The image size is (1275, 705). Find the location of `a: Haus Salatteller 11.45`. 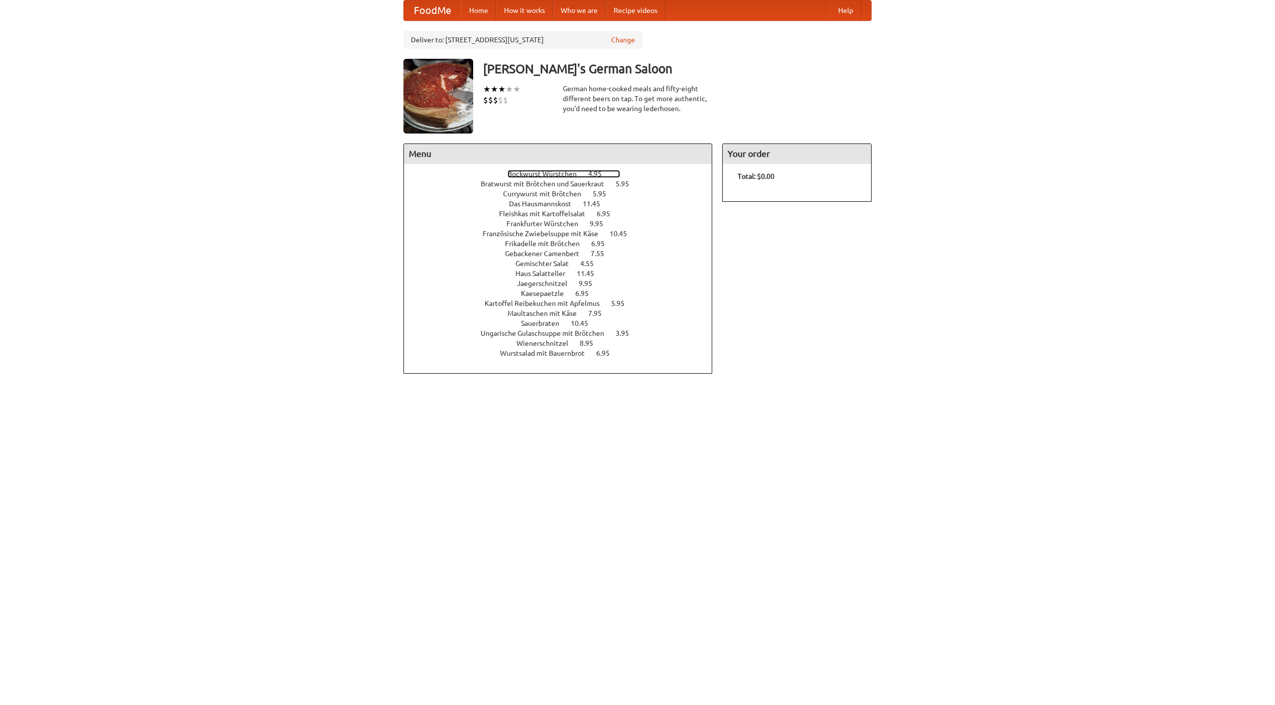

a: Haus Salatteller 11.45 is located at coordinates (564, 273).